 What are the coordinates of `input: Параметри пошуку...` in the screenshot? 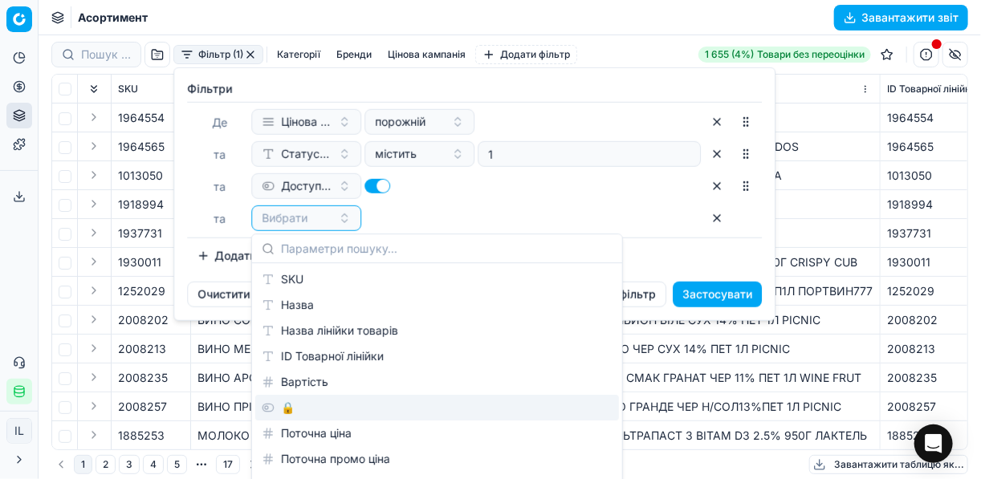 It's located at (446, 249).